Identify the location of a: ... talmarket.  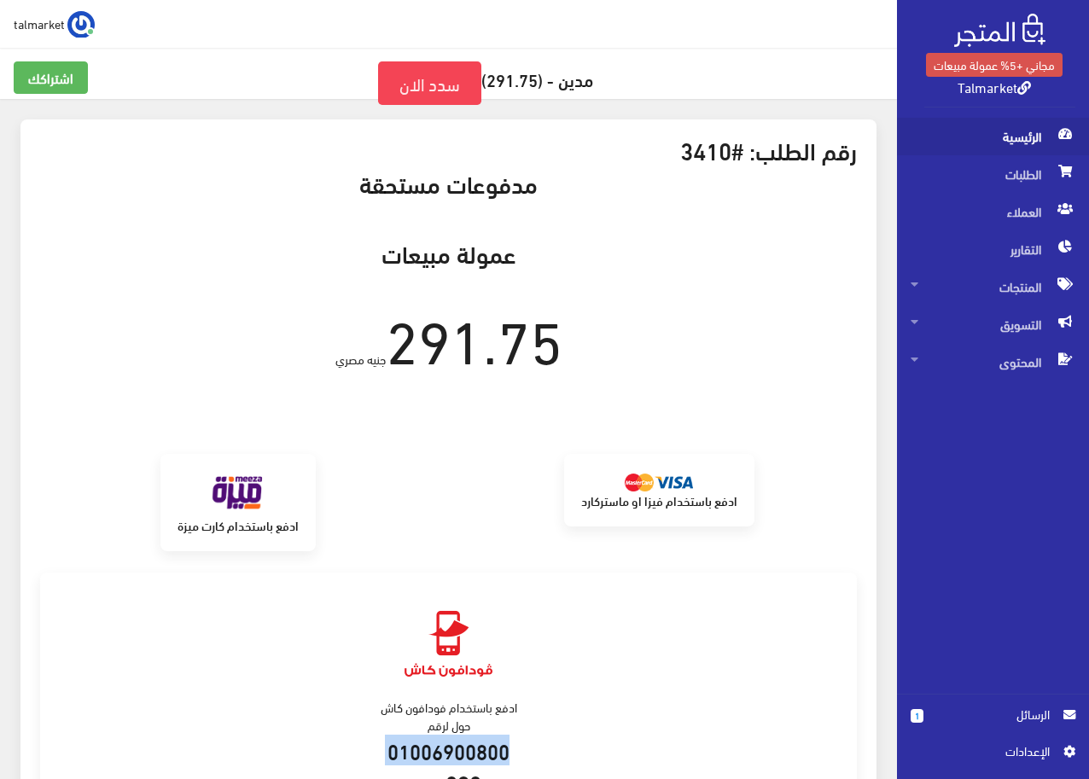
(54, 24).